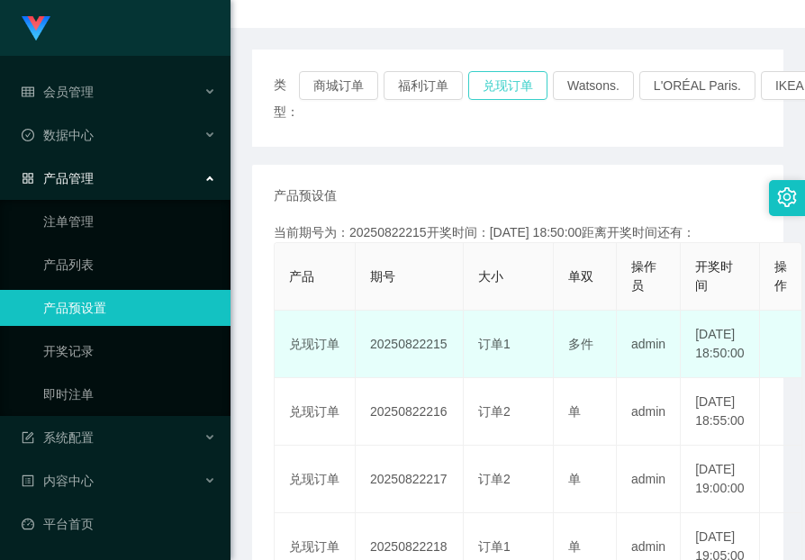 This screenshot has height=560, width=805. I want to click on td: 20250822216, so click(410, 411).